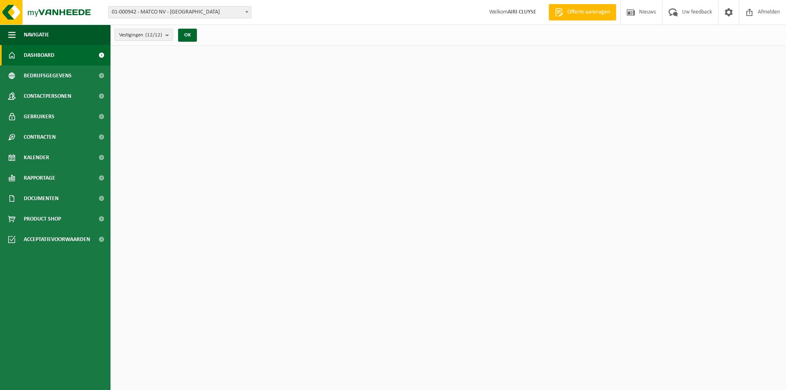 This screenshot has height=390, width=786. What do you see at coordinates (522, 12) in the screenshot?
I see `strong: AIRI CLUYSE` at bounding box center [522, 12].